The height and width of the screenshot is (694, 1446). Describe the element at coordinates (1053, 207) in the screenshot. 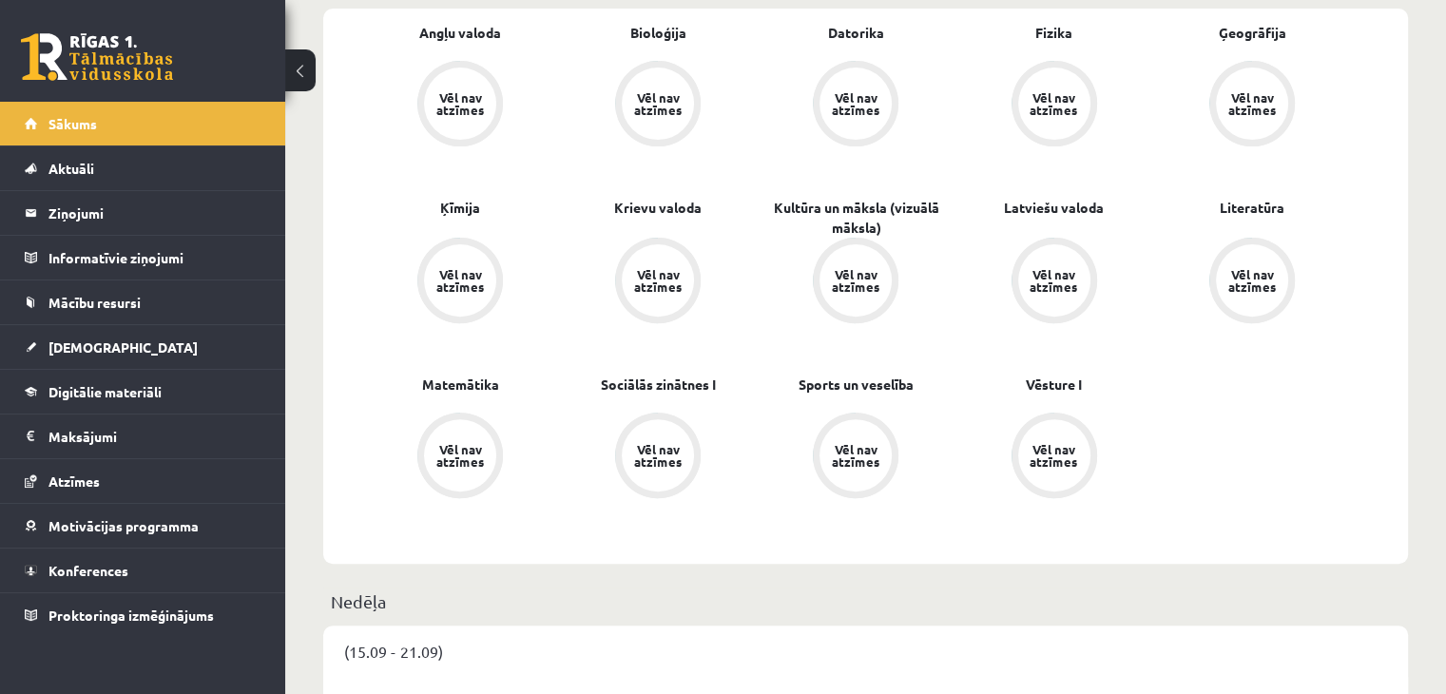

I see `a: Latviešu valoda` at that location.